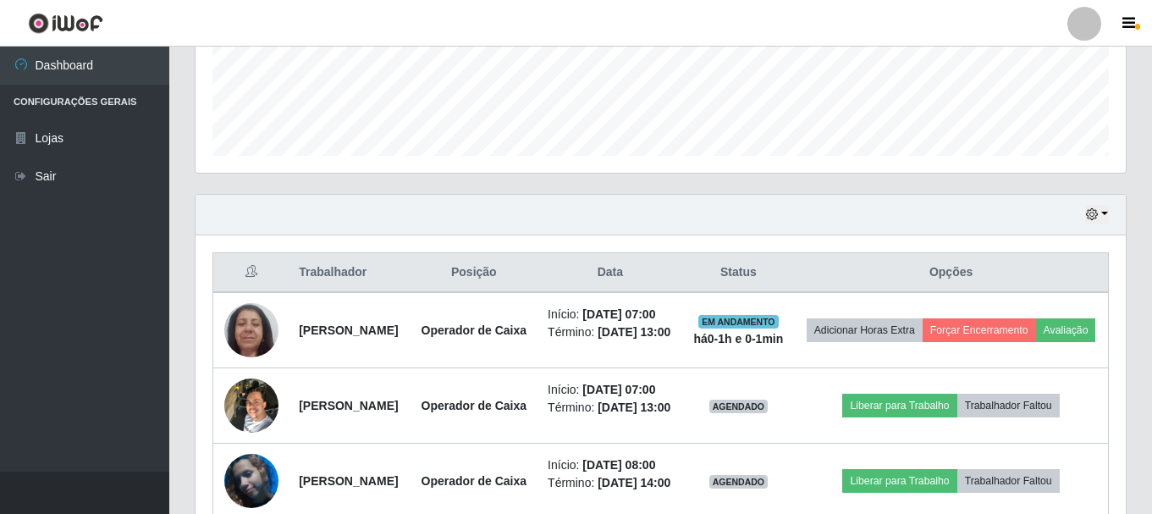 This screenshot has height=514, width=1152. Describe the element at coordinates (950, 272) in the screenshot. I see `th: Opções` at that location.